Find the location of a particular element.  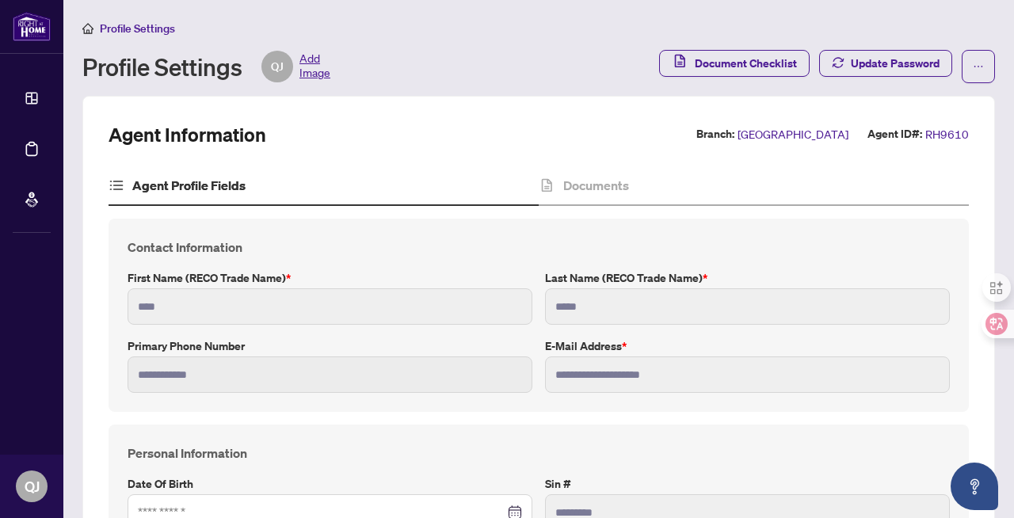

span: Profile Settings is located at coordinates (137, 29).